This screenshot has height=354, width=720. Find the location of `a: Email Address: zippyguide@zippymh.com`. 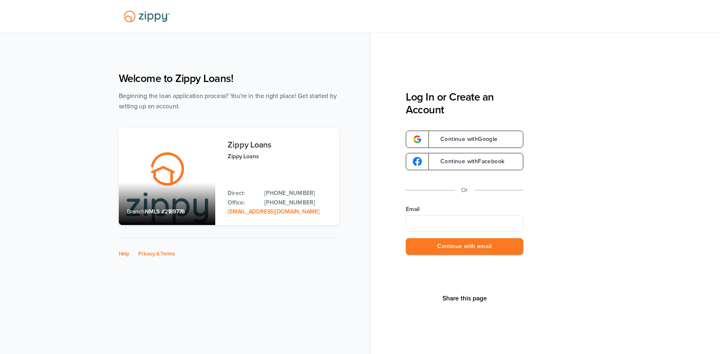

a: Email Address: zippyguide@zippymh.com is located at coordinates (273, 211).